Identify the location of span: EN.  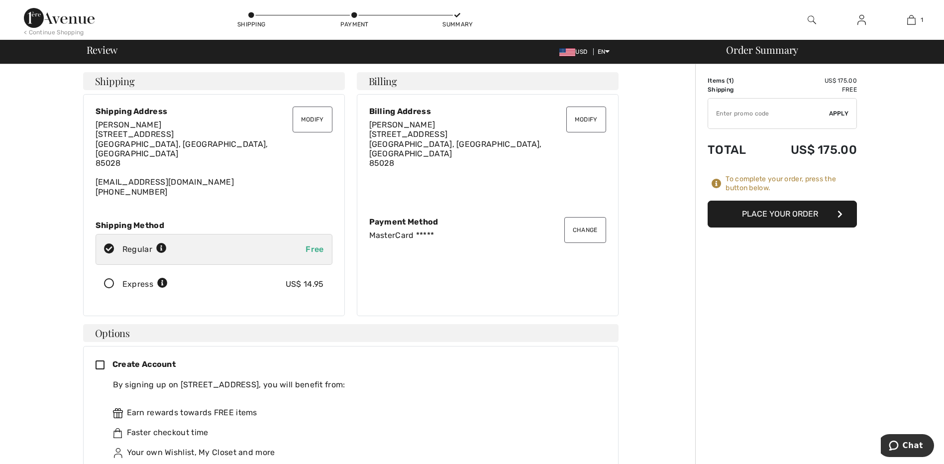
(604, 52).